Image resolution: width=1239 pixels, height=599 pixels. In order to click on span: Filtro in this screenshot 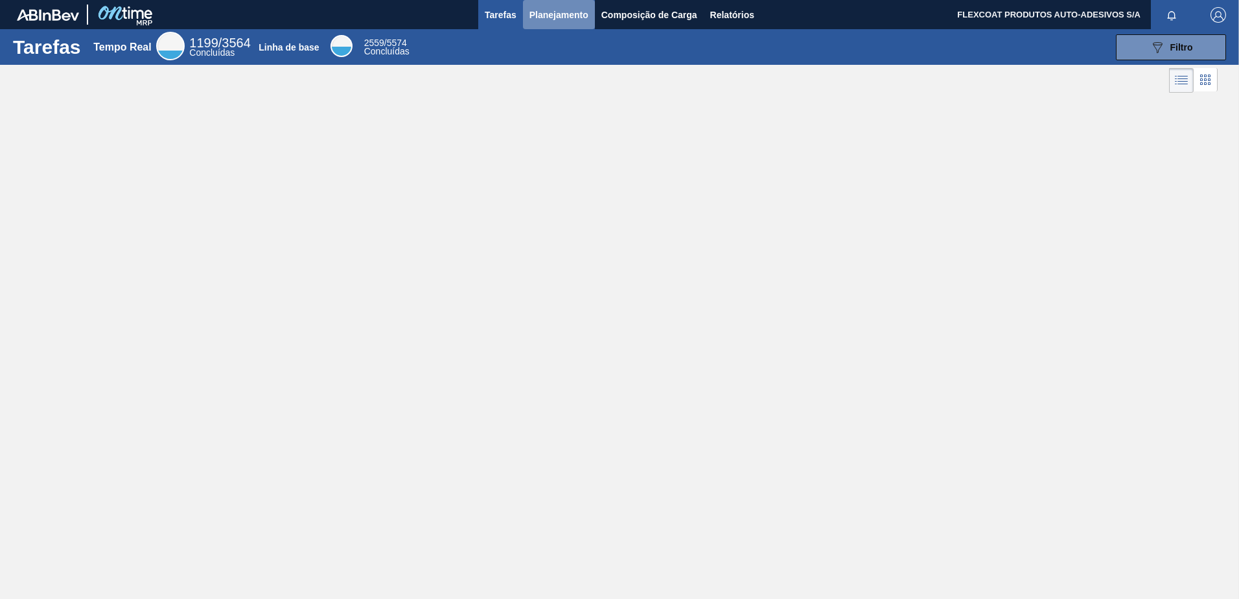, I will do `click(1181, 47)`.